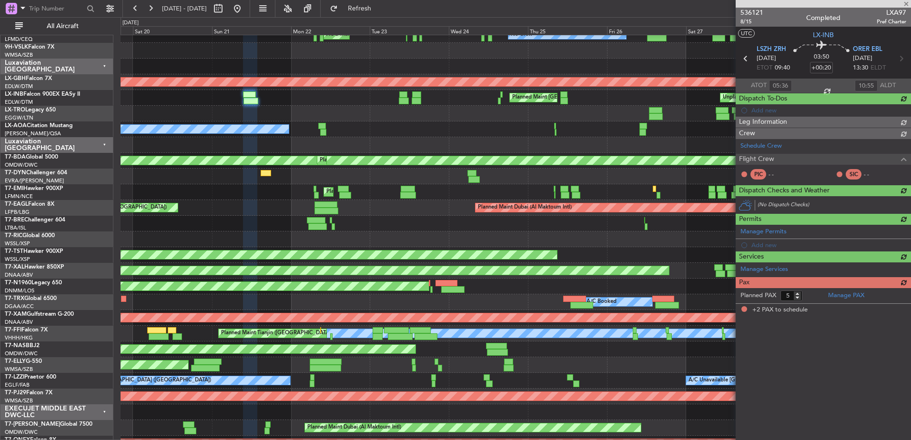 This screenshot has width=911, height=440. I want to click on span: ELDT, so click(878, 68).